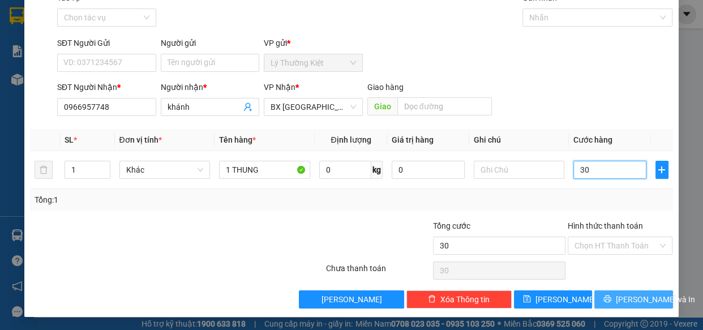  I want to click on span: delete, so click(432, 300).